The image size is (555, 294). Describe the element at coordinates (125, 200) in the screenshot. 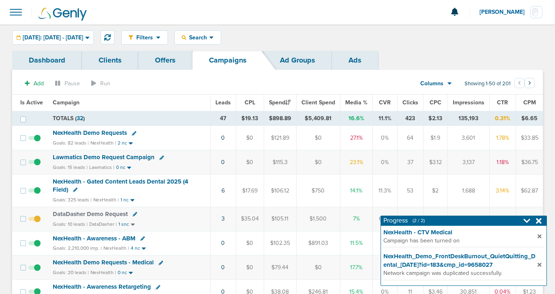

I see `small: 1 nc` at that location.